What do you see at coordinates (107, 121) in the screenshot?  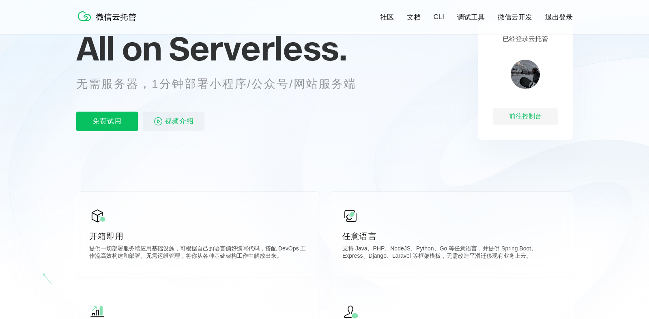 I see `p: 免费试用` at bounding box center [107, 121].